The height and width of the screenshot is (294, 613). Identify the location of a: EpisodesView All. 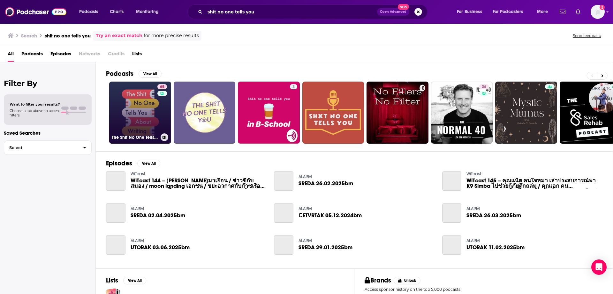
(133, 163).